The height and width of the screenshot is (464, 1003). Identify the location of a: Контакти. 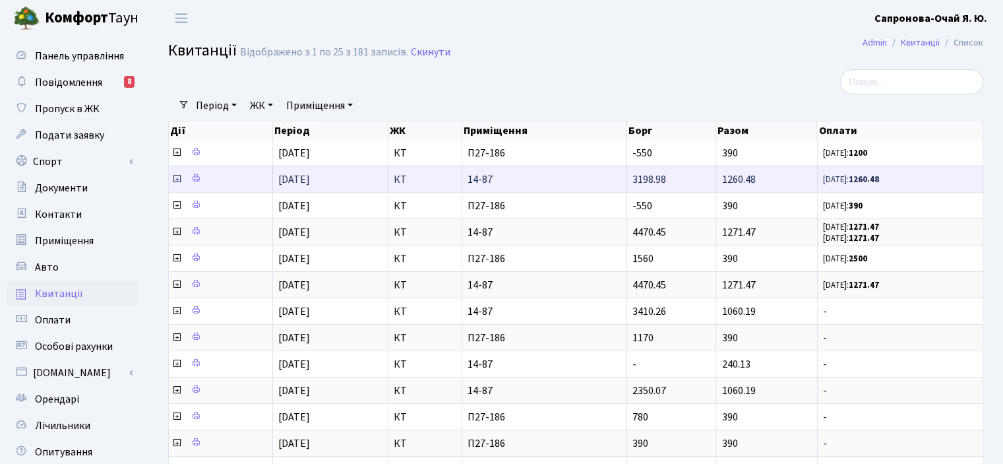
(73, 214).